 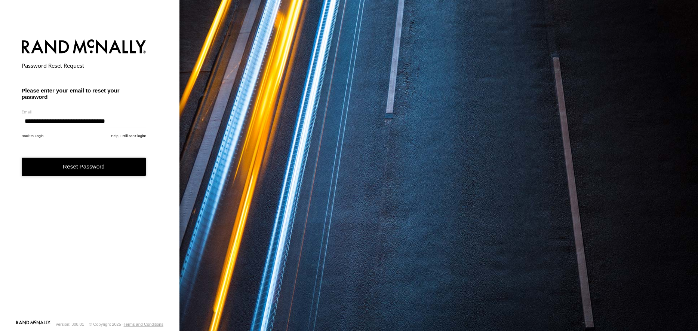 I want to click on h2: Password Reset Request, so click(x=84, y=65).